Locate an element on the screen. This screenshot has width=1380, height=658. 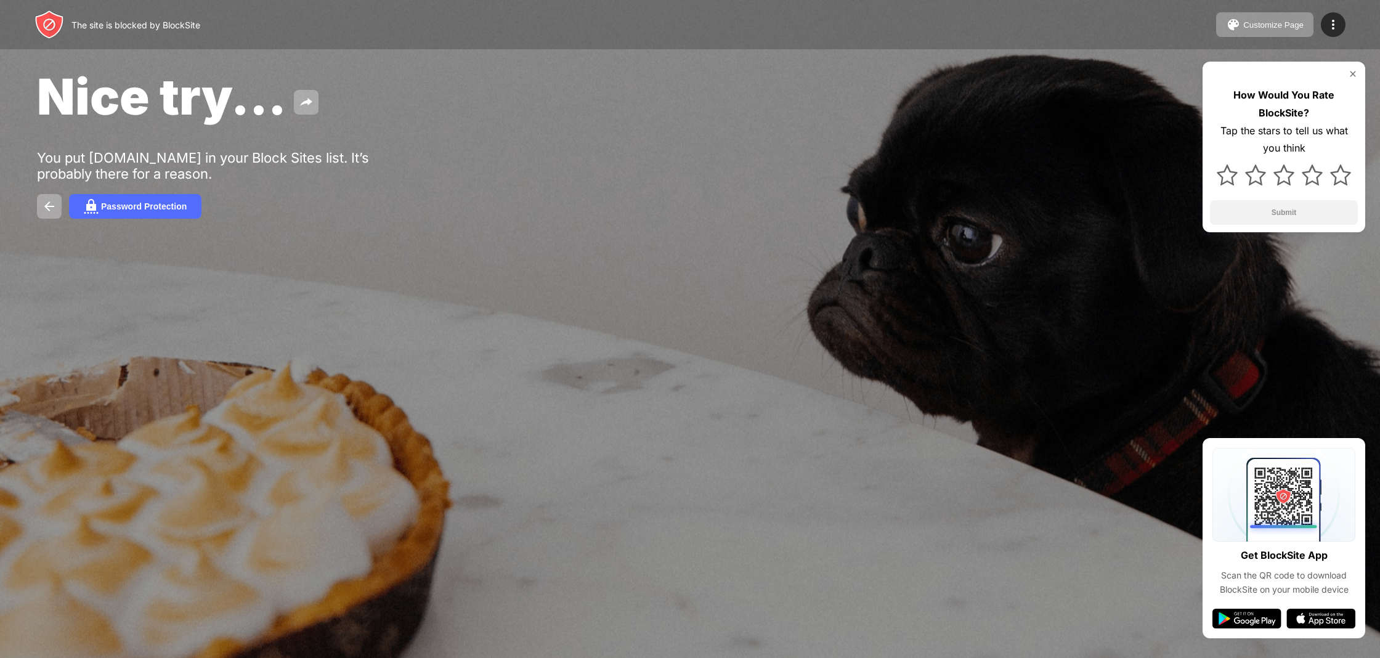
div: Tap the stars to tell us what you think is located at coordinates (1284, 140).